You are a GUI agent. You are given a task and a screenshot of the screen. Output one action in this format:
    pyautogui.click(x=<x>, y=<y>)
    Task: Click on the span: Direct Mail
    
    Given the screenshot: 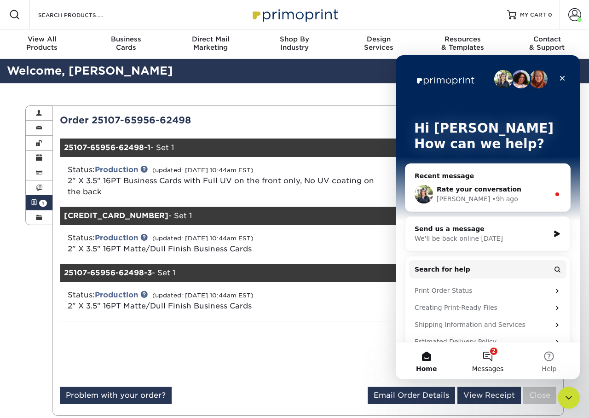 What is the action you would take?
    pyautogui.click(x=210, y=39)
    